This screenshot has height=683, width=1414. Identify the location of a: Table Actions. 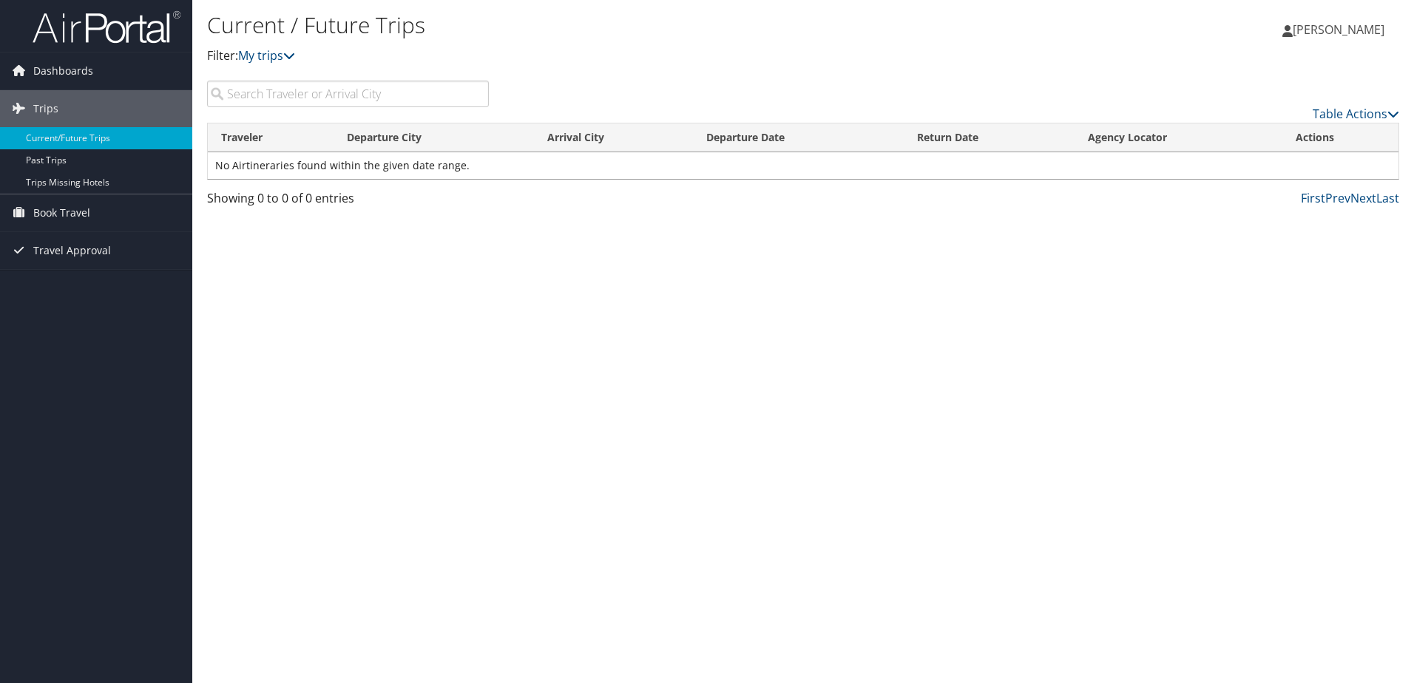
(1356, 114).